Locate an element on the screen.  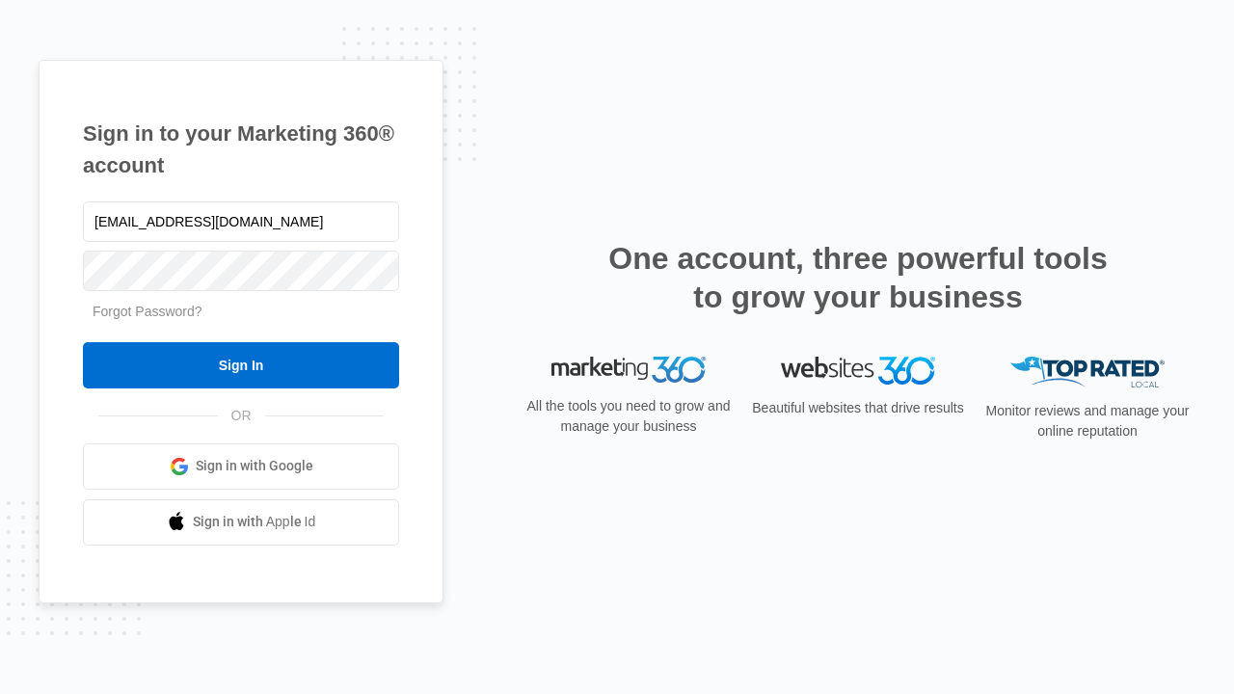
a: Sign in with Apple Id is located at coordinates (241, 523).